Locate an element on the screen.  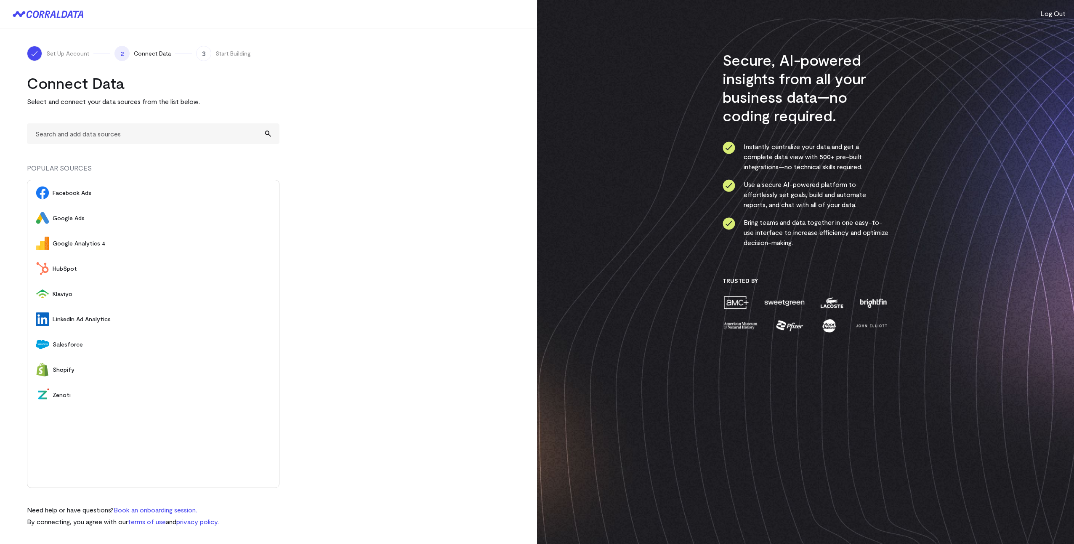
img: LinkedIn Ad Analytics is located at coordinates (43, 319).